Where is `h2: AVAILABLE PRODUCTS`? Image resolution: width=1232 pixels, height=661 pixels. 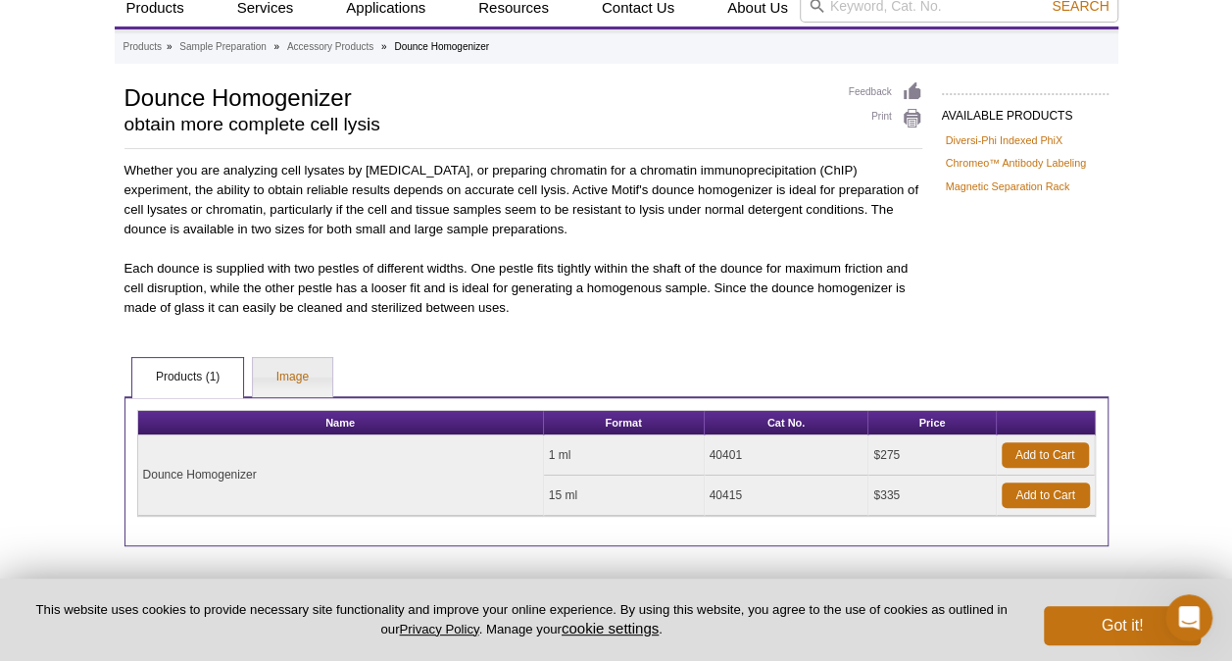 h2: AVAILABLE PRODUCTS is located at coordinates (1025, 111).